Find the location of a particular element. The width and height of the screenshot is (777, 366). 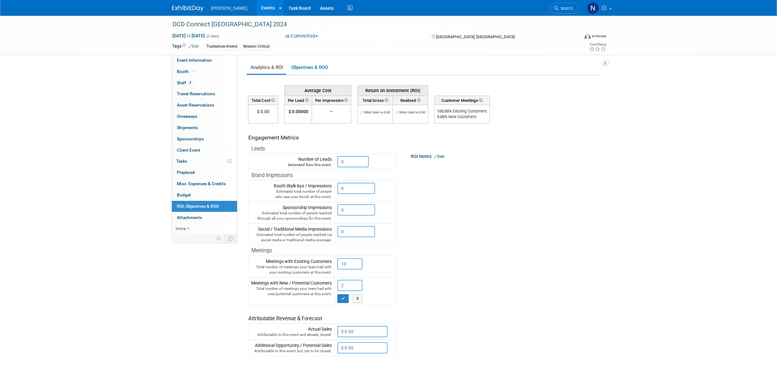

div: Event Format is located at coordinates (574, 37).